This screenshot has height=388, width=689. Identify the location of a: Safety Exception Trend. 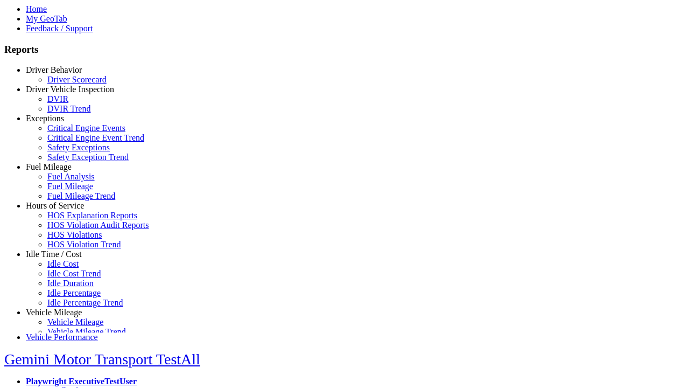
(88, 157).